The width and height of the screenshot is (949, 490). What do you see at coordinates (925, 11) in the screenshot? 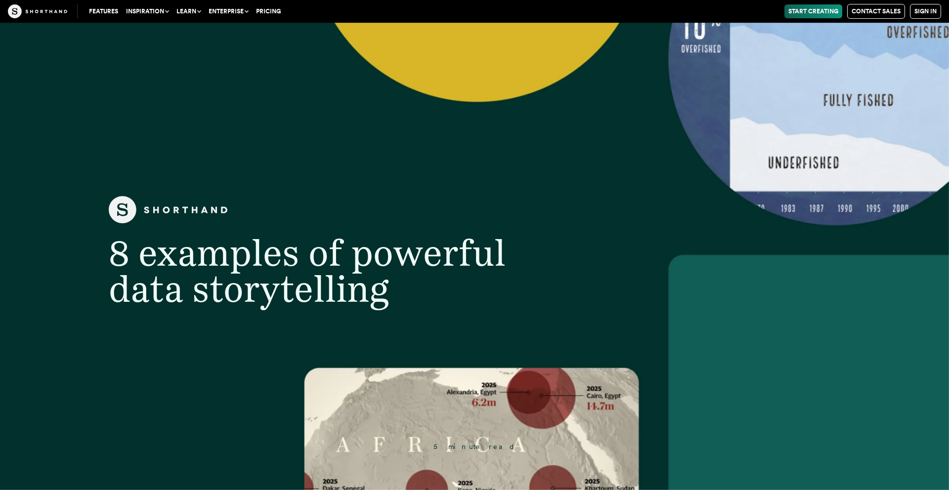
I see `a: Sign in` at bounding box center [925, 11].